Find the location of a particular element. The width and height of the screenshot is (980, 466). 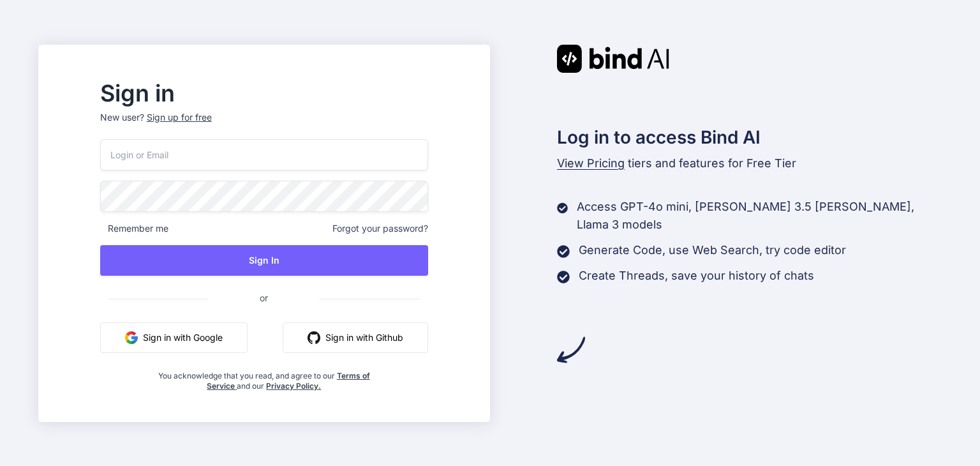

img: arrow is located at coordinates (571, 349).